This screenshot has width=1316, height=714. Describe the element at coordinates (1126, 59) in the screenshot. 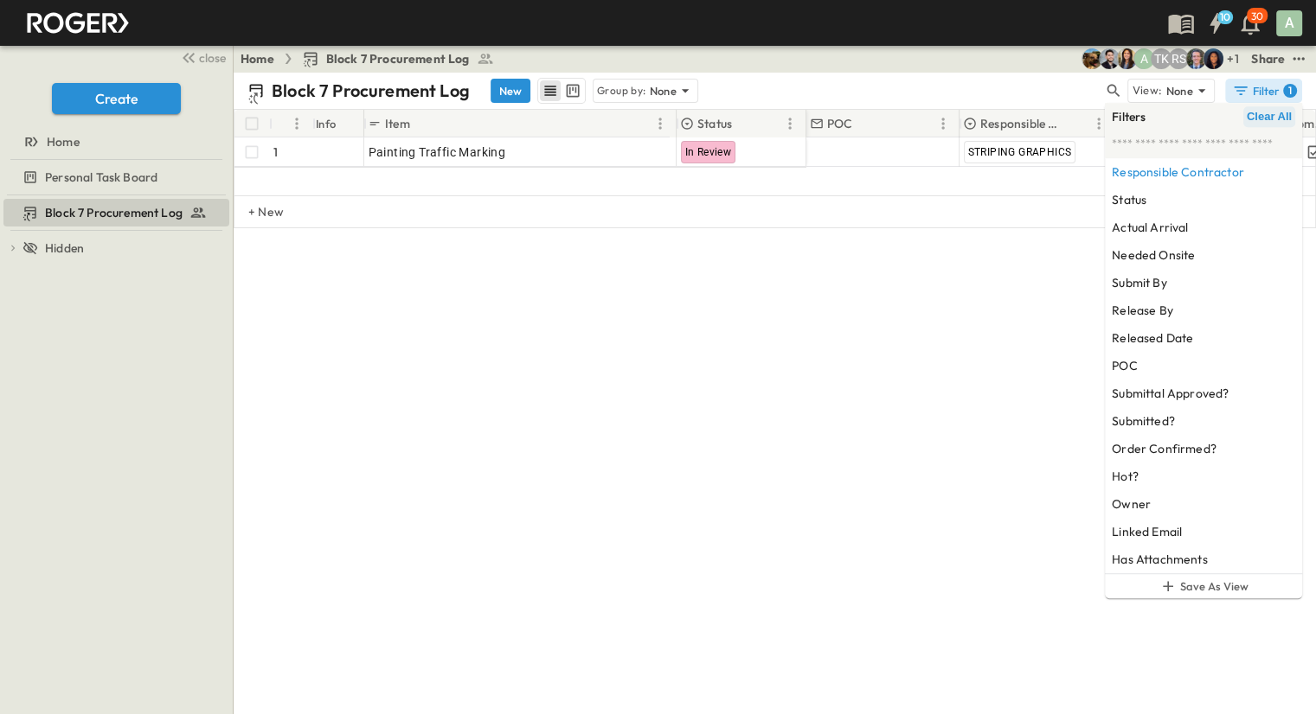

I see `img: Kim Bowen (kbowen@cahill-sf.com)` at that location.